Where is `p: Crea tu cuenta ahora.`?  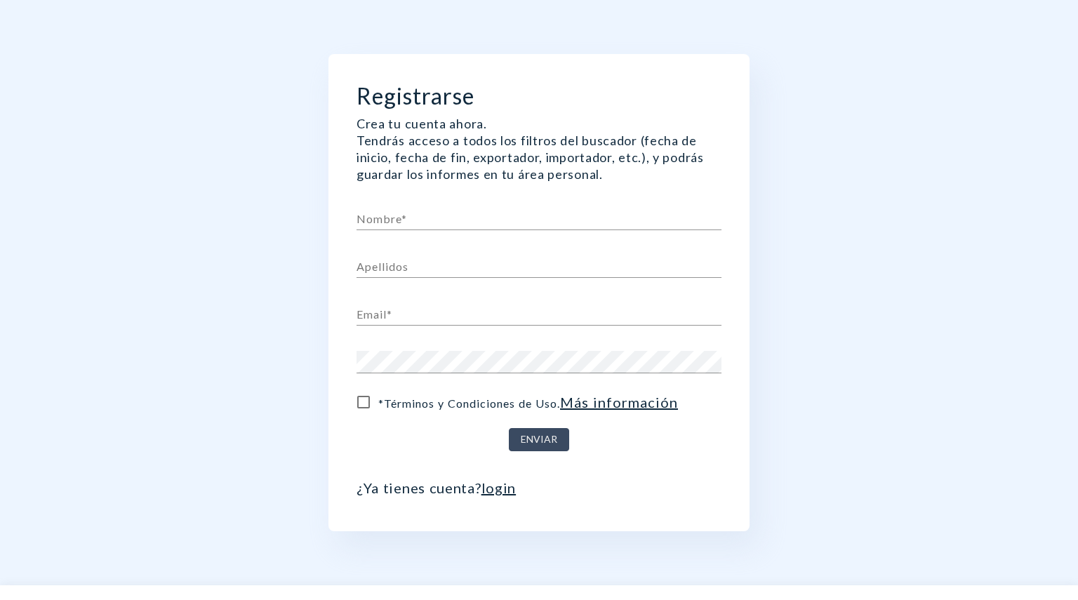 p: Crea tu cuenta ahora. is located at coordinates (539, 124).